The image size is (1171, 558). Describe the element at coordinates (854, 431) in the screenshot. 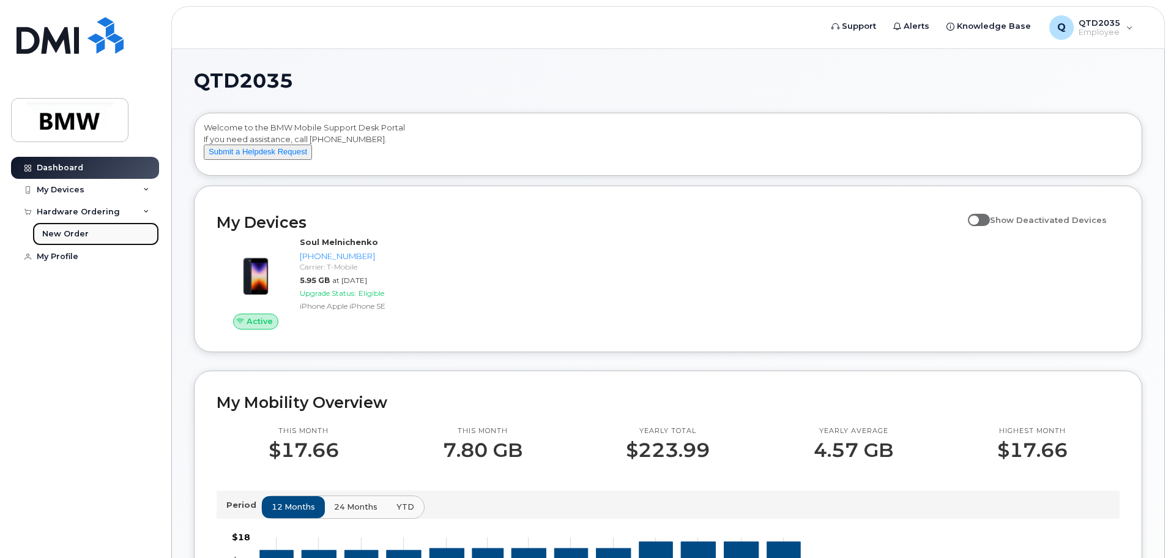

I see `p: Yearly average` at that location.